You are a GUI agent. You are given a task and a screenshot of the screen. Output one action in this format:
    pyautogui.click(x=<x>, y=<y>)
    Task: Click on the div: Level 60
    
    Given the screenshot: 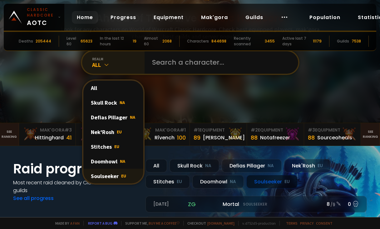 What is the action you would take?
    pyautogui.click(x=72, y=41)
    